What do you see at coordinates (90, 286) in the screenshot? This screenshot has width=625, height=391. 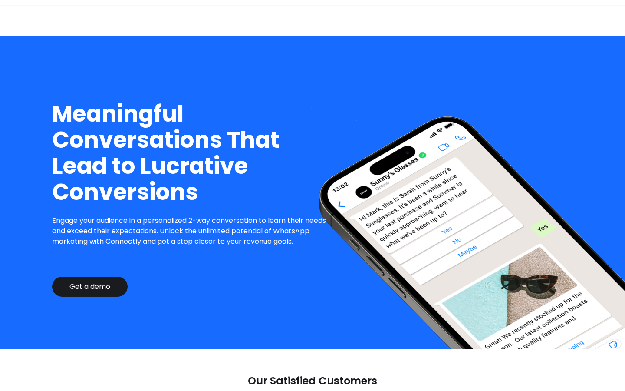 I see `a: Get a demo` at bounding box center [90, 286].